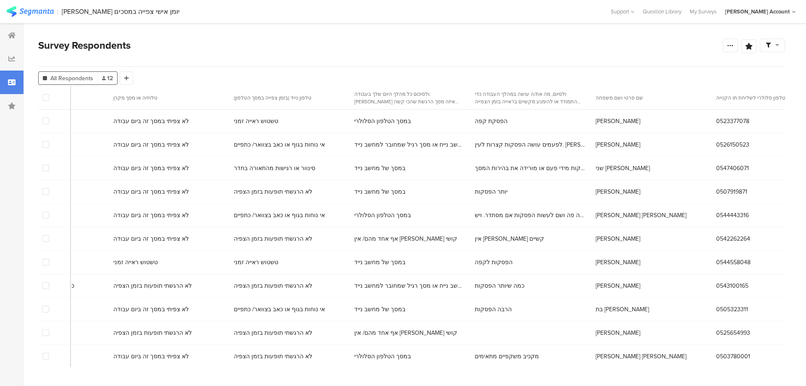 The height and width of the screenshot is (386, 806). I want to click on span: הרבה הפסקות, so click(493, 309).